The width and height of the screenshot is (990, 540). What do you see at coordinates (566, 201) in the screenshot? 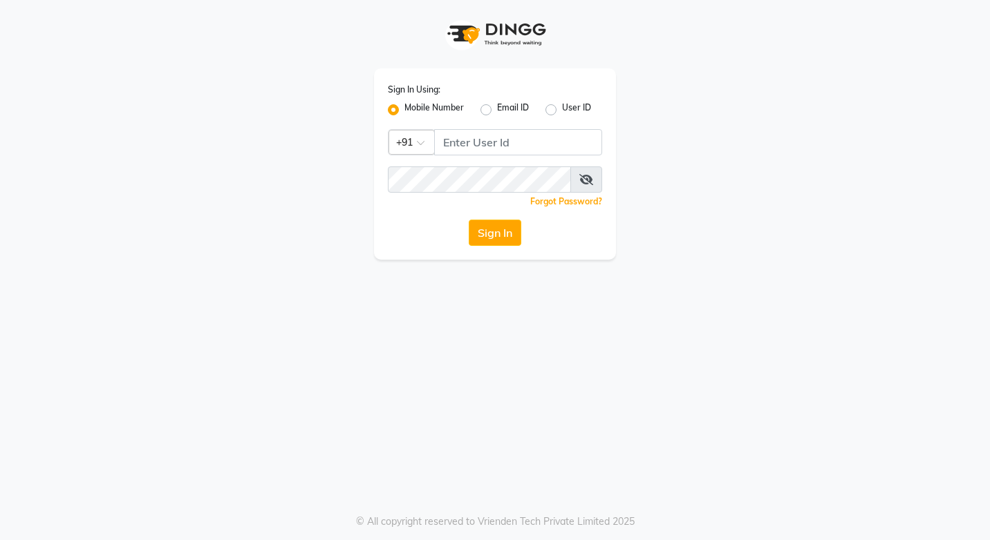
I see `a: Forgot Password?` at bounding box center [566, 201].